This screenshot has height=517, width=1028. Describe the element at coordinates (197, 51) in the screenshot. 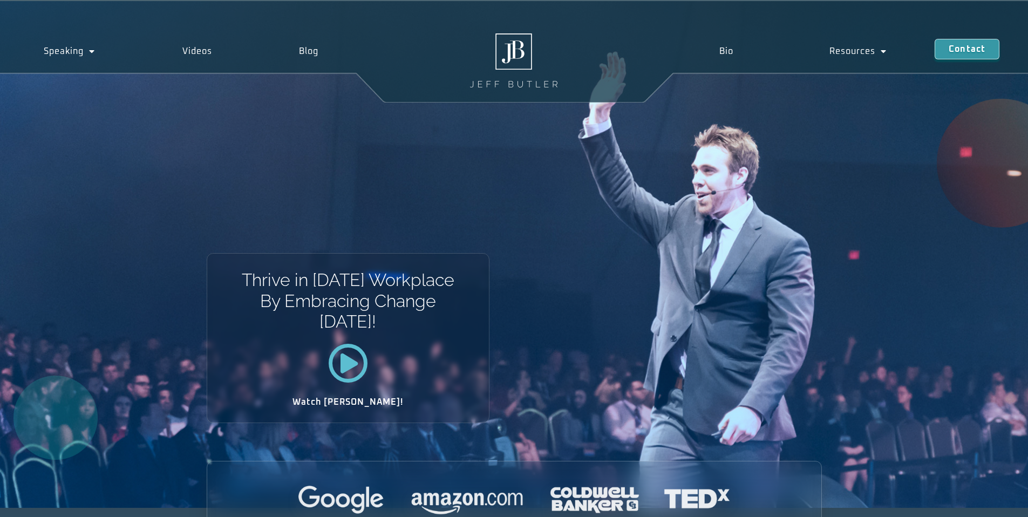

I see `a: Videos` at that location.